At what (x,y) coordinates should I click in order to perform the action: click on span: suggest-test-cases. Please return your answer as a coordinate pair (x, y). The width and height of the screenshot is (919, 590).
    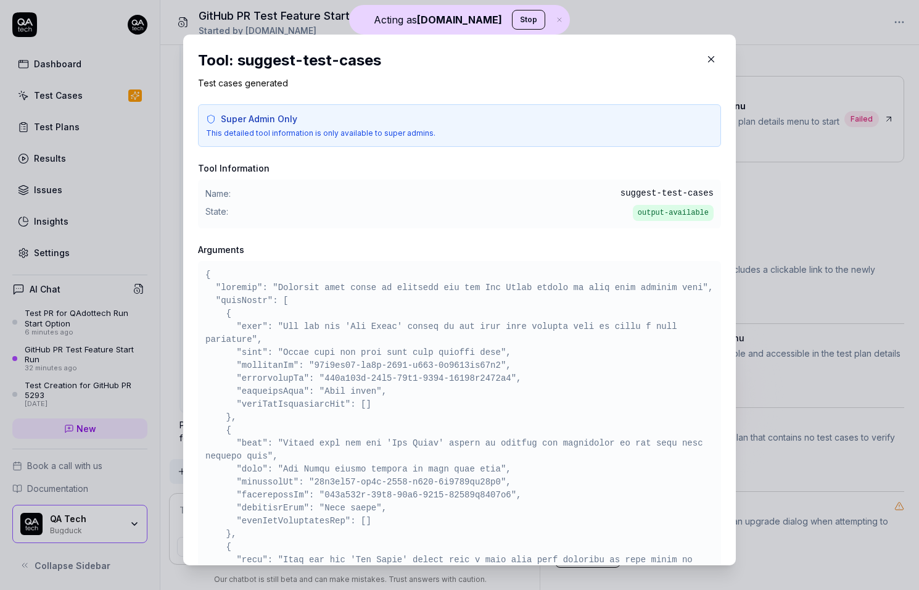
    Looking at the image, I should click on (667, 193).